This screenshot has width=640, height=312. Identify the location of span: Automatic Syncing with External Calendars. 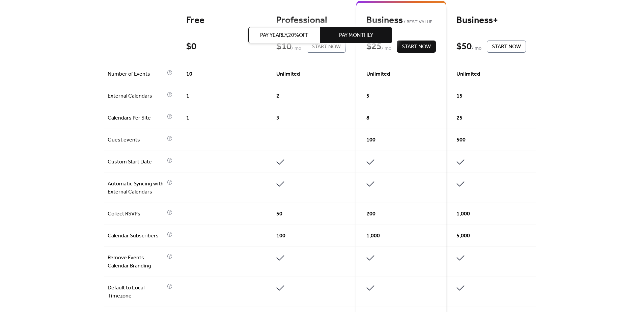
(136, 188).